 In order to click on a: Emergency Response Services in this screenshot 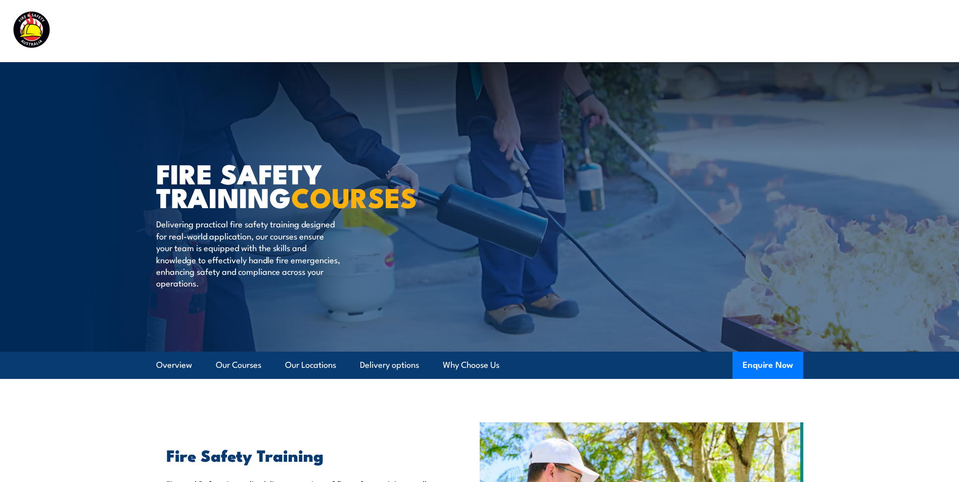, I will do `click(614, 31)`.